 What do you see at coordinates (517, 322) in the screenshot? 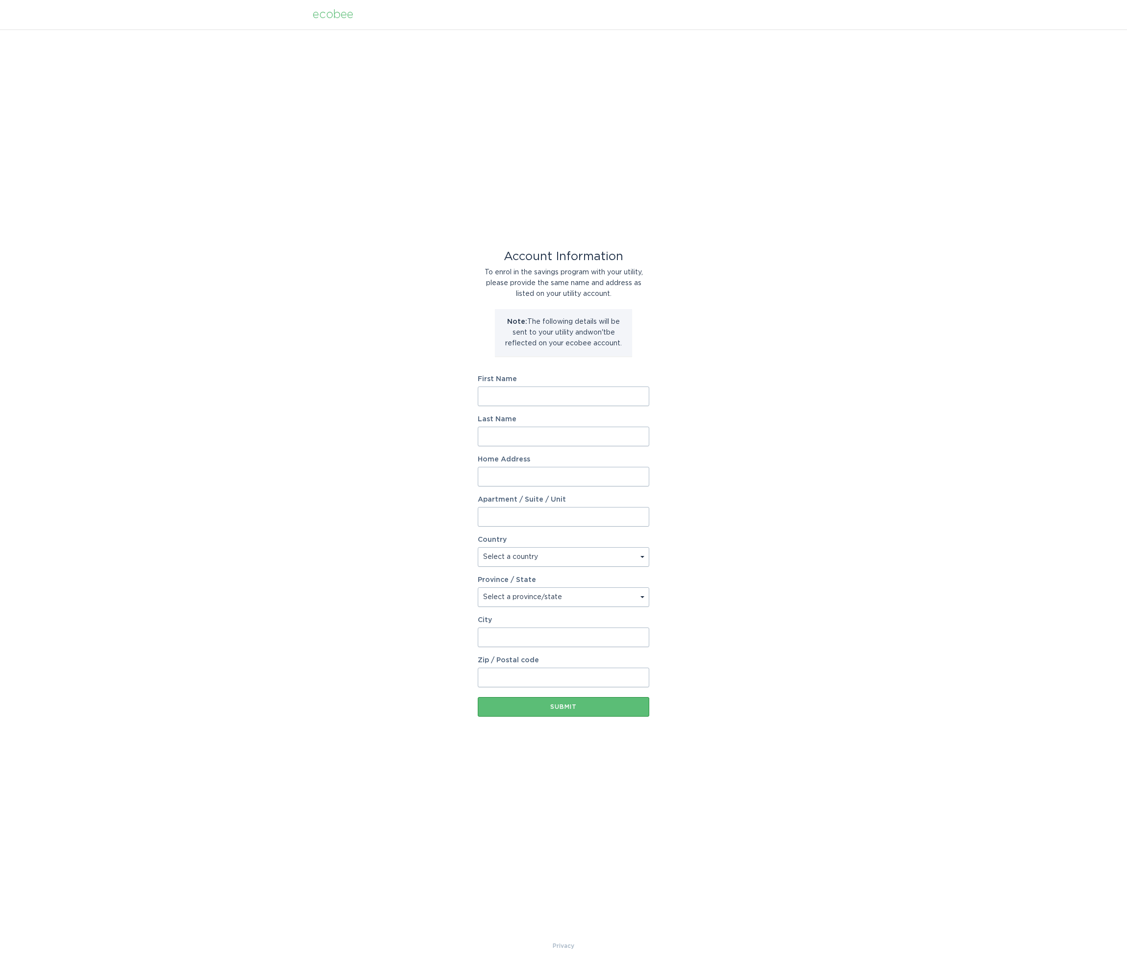
I see `strong: Note:` at bounding box center [517, 322].